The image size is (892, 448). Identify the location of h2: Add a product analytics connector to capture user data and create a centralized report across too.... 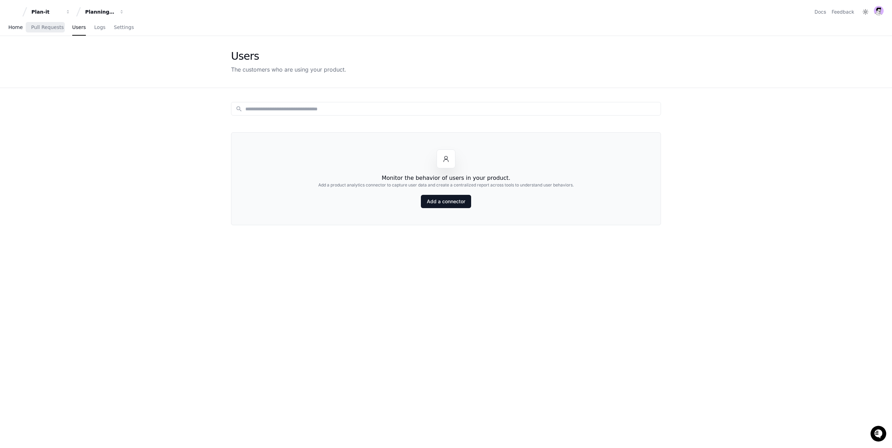
(446, 185).